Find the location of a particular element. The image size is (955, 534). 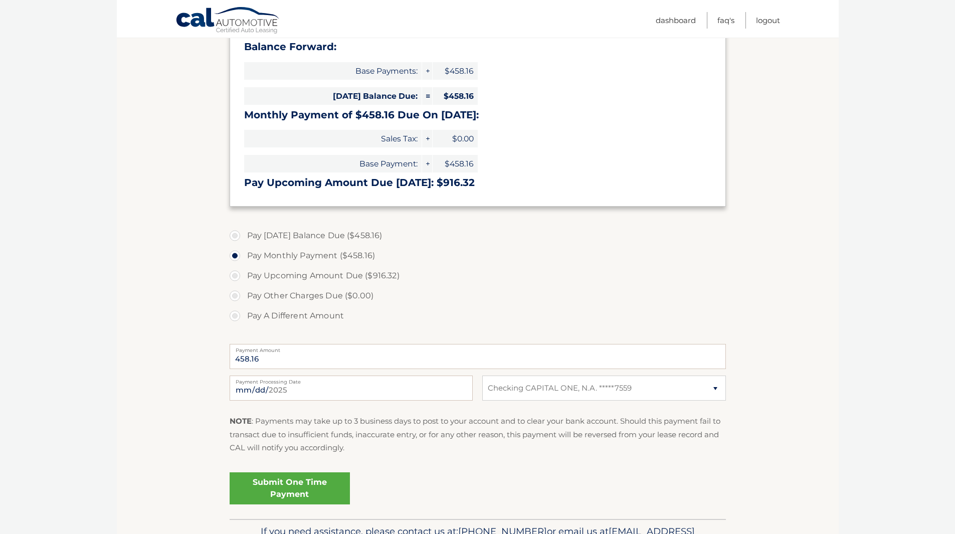

strong: NOTE is located at coordinates (241, 421).